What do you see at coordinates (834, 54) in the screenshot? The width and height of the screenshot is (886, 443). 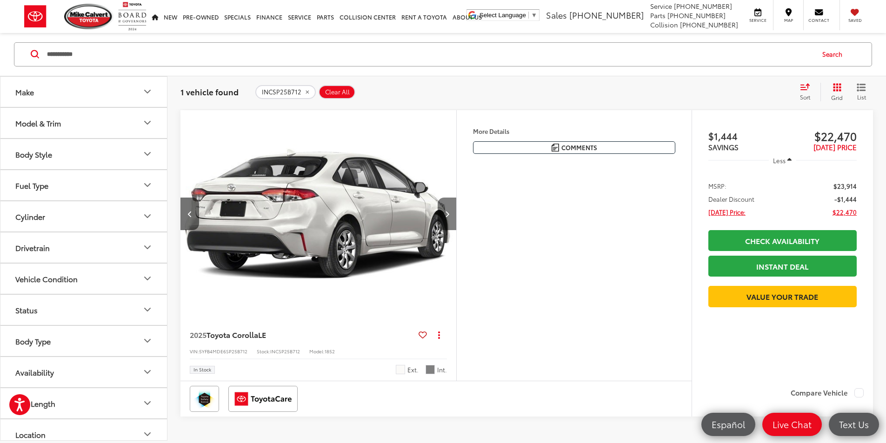 I see `button: Search` at bounding box center [834, 54].